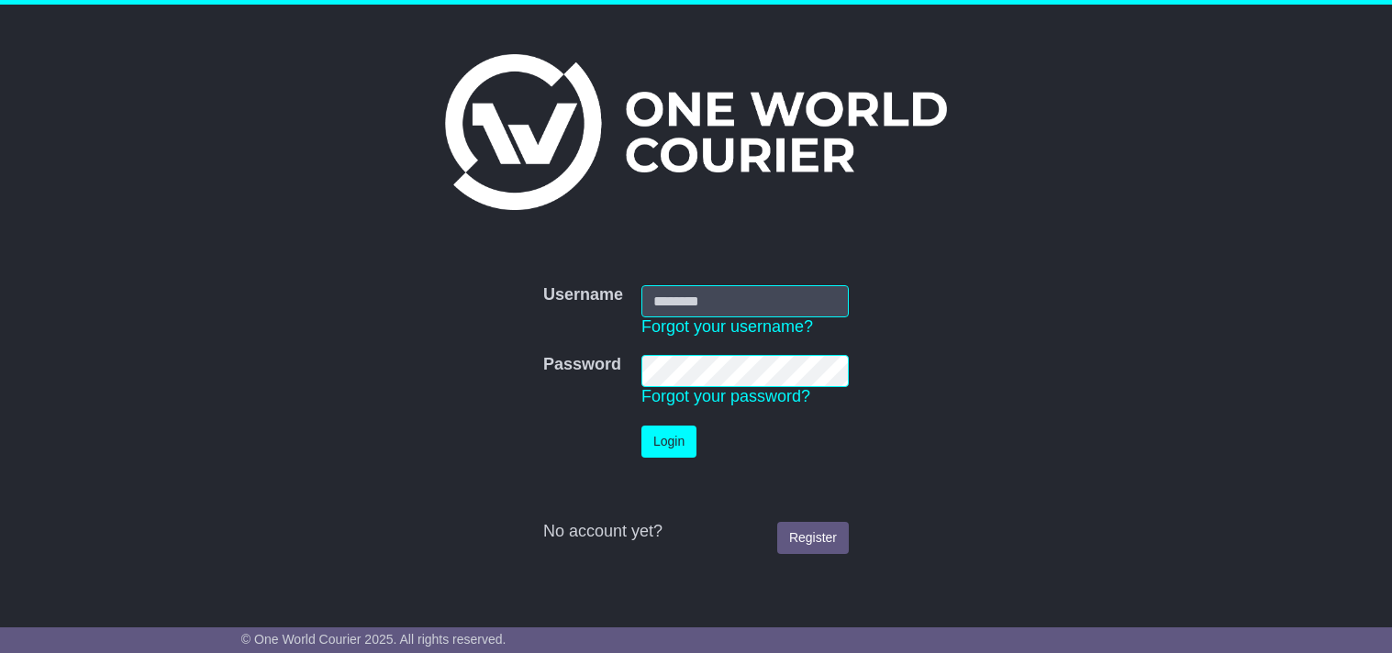 Image resolution: width=1392 pixels, height=653 pixels. I want to click on span: © One World Courier 2025. All rights reserved., so click(373, 639).